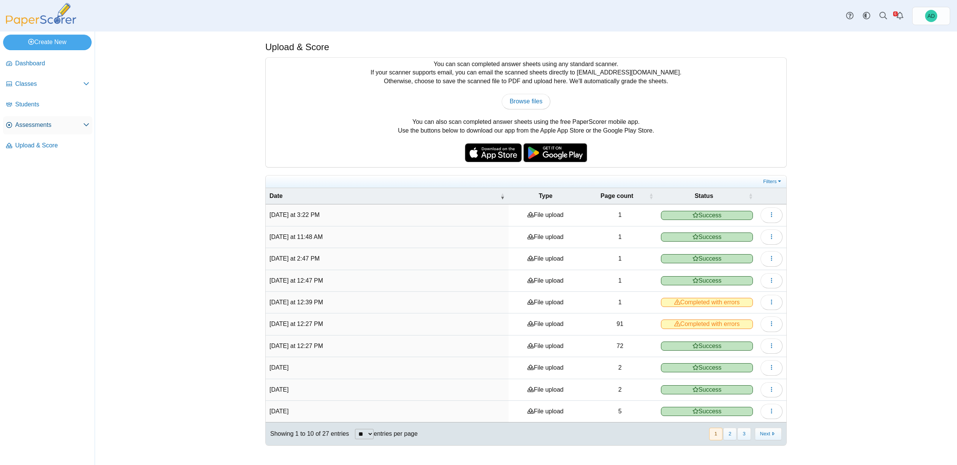 Image resolution: width=957 pixels, height=465 pixels. I want to click on a: PaperScorer, so click(41, 24).